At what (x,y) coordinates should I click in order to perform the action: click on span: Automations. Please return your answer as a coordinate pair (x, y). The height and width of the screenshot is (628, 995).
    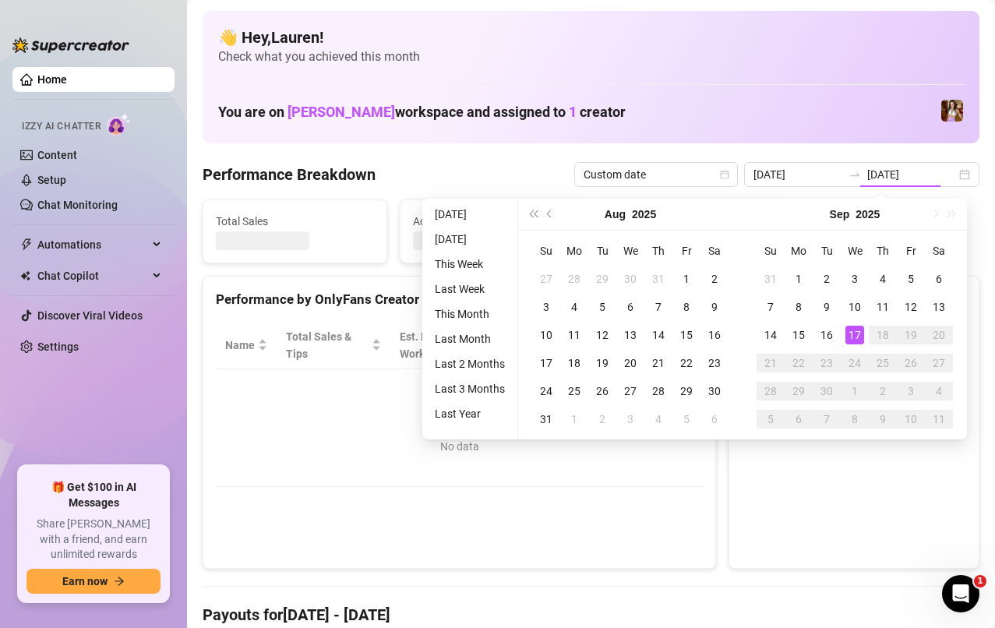
    Looking at the image, I should click on (93, 245).